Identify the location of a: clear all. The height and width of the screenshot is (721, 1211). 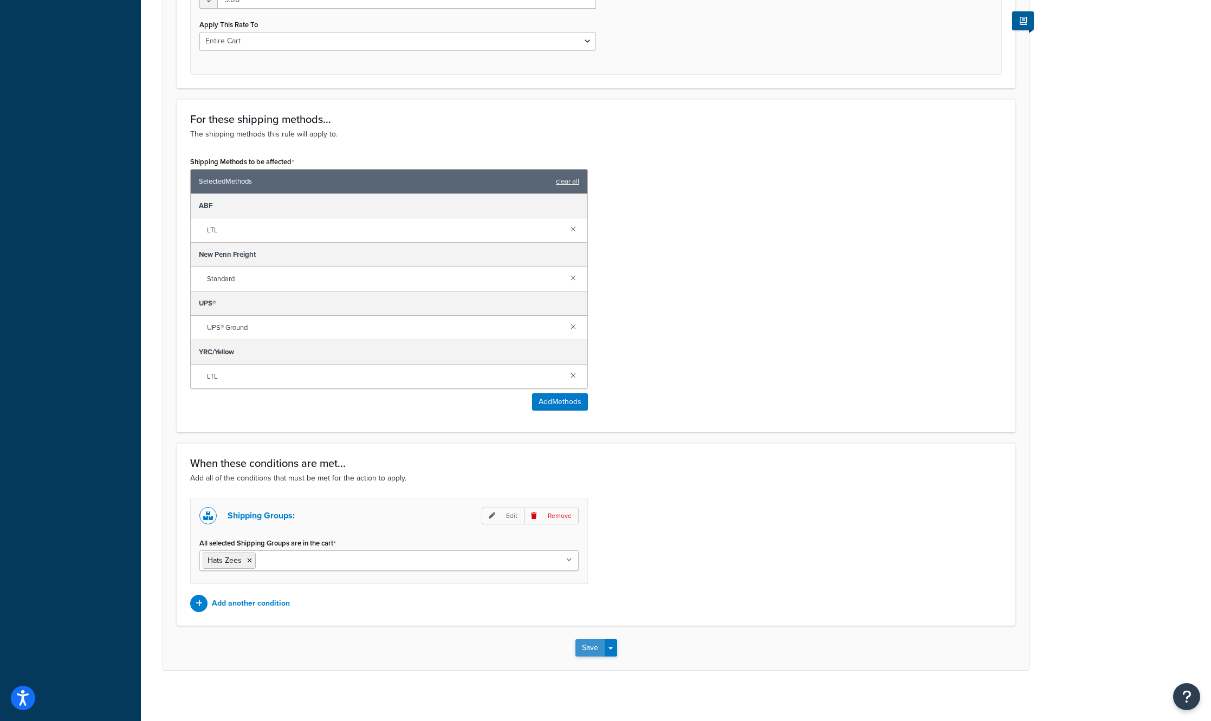
(567, 182).